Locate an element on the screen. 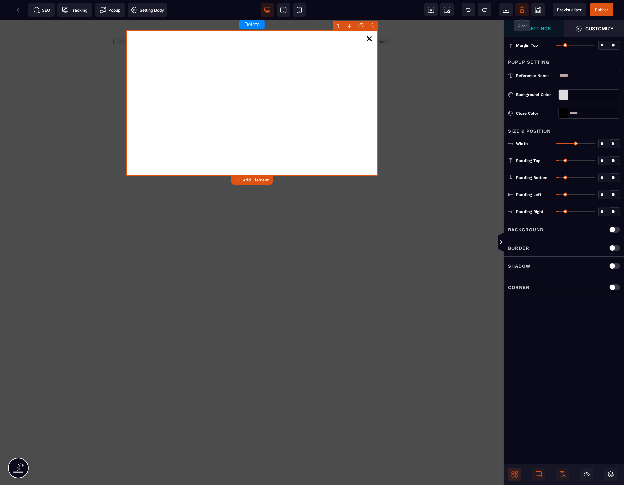 This screenshot has height=485, width=624. span: Hide/Show Block is located at coordinates (587, 475).